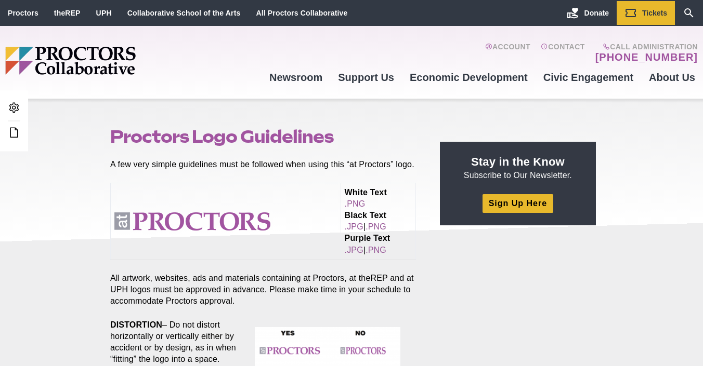  I want to click on a: Search, so click(689, 13).